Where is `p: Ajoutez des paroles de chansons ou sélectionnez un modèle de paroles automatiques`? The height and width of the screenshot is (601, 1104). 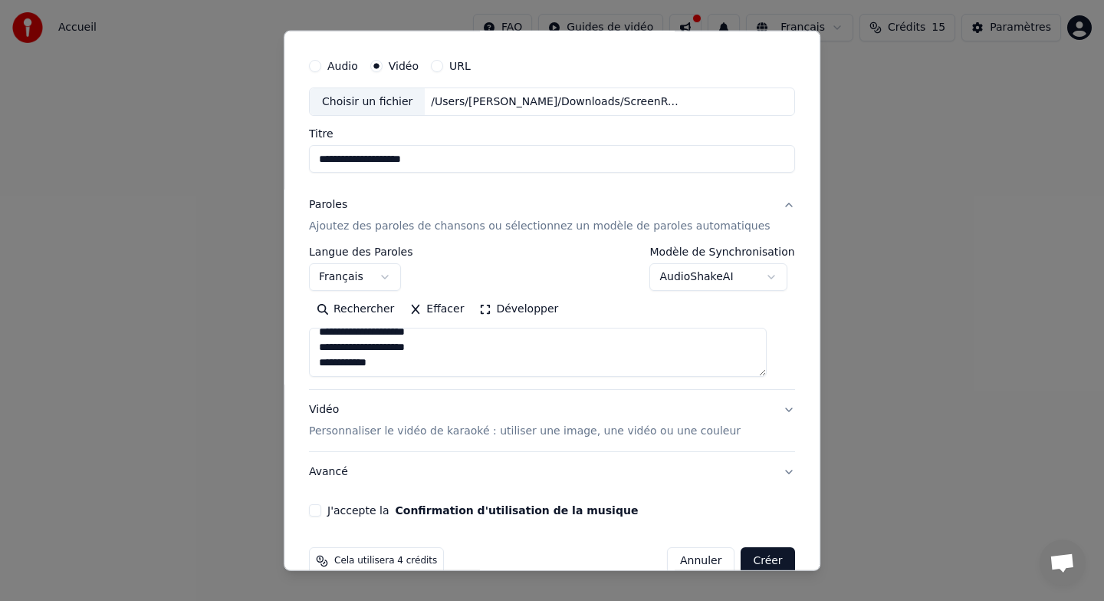
p: Ajoutez des paroles de chansons ou sélectionnez un modèle de paroles automatiques is located at coordinates (540, 226).